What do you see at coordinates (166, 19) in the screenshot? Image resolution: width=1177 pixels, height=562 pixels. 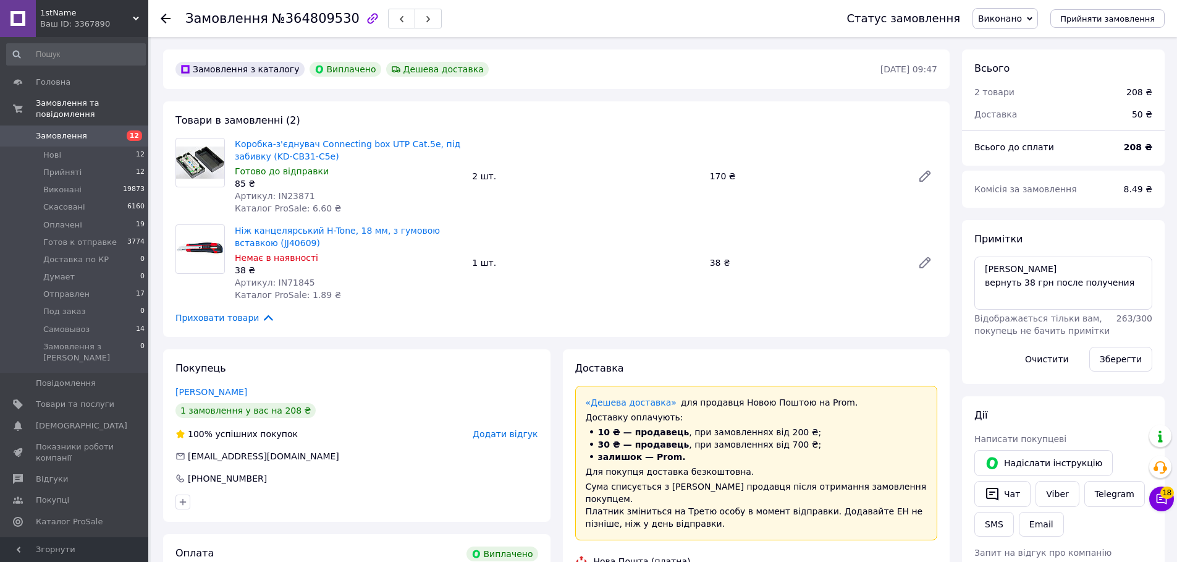 I see `div: Повернутися назад` at bounding box center [166, 19].